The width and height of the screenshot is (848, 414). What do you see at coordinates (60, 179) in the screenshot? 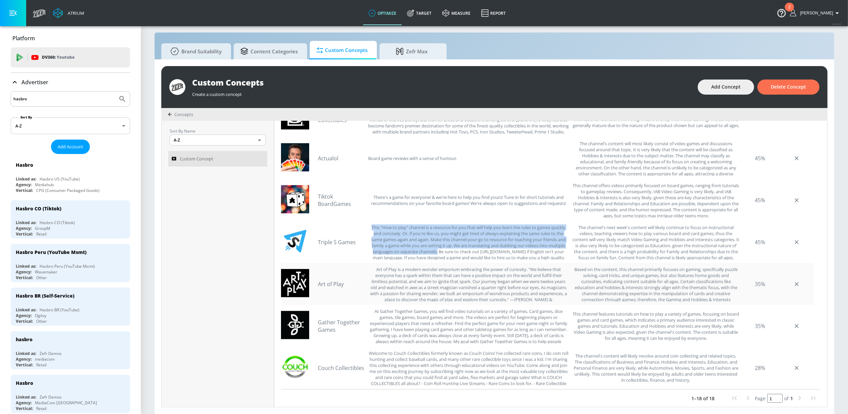
I see `div: Hasbro US (YouTube)` at bounding box center [60, 179].